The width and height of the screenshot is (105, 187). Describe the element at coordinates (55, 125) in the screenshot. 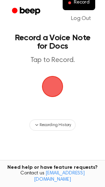

I see `span: Recording History` at that location.